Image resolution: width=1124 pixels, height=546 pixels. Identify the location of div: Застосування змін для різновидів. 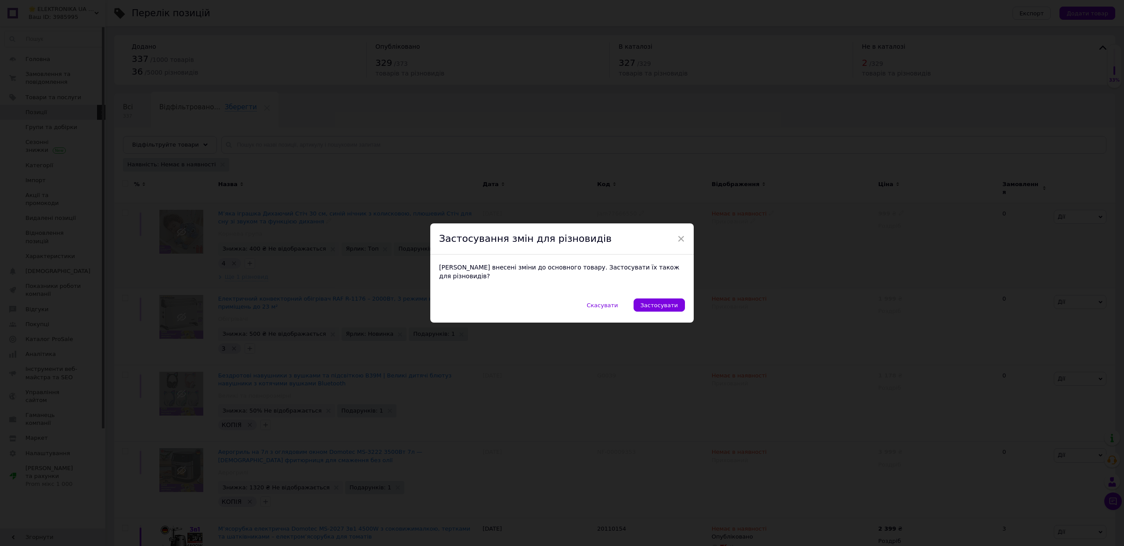
(562, 239).